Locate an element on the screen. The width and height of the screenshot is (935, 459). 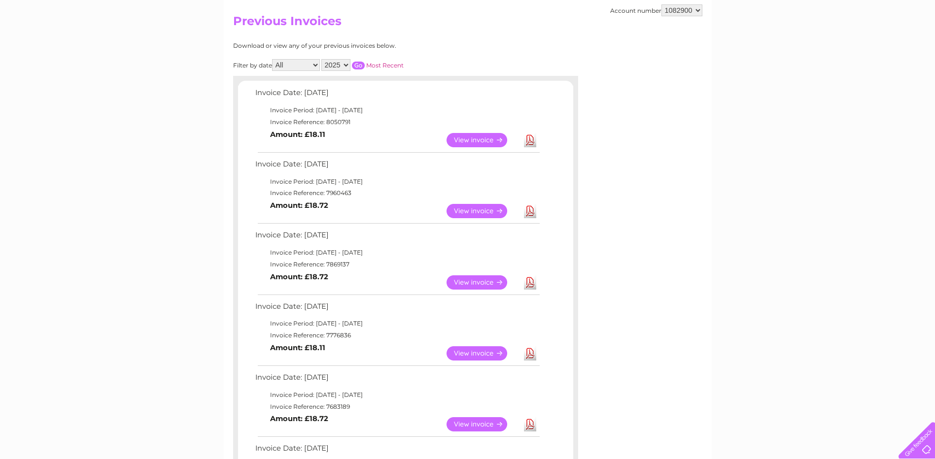
a: Telecoms is located at coordinates (828, 45).